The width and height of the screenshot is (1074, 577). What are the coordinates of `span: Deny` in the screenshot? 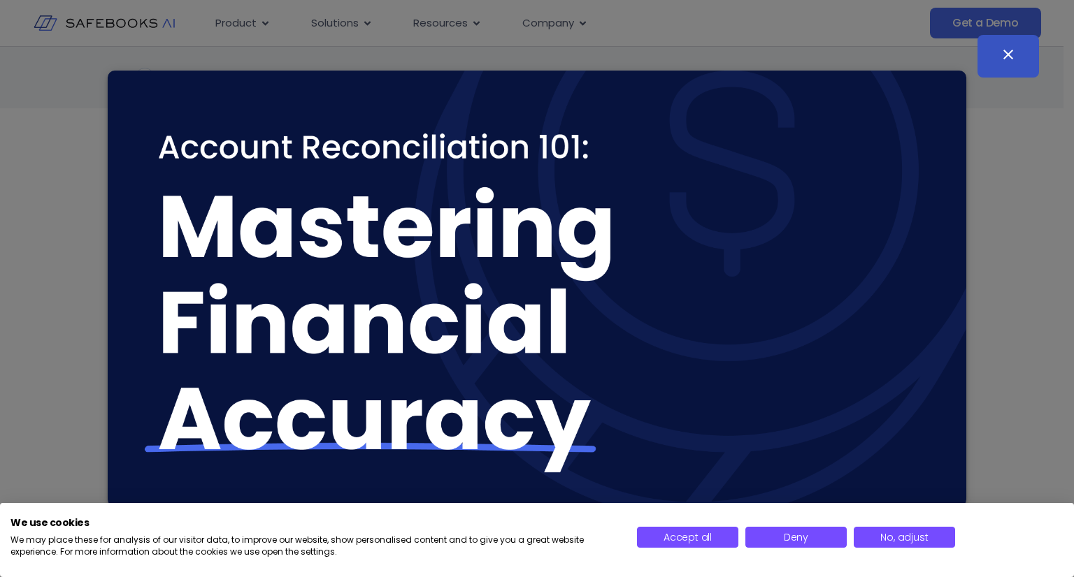 It's located at (795, 537).